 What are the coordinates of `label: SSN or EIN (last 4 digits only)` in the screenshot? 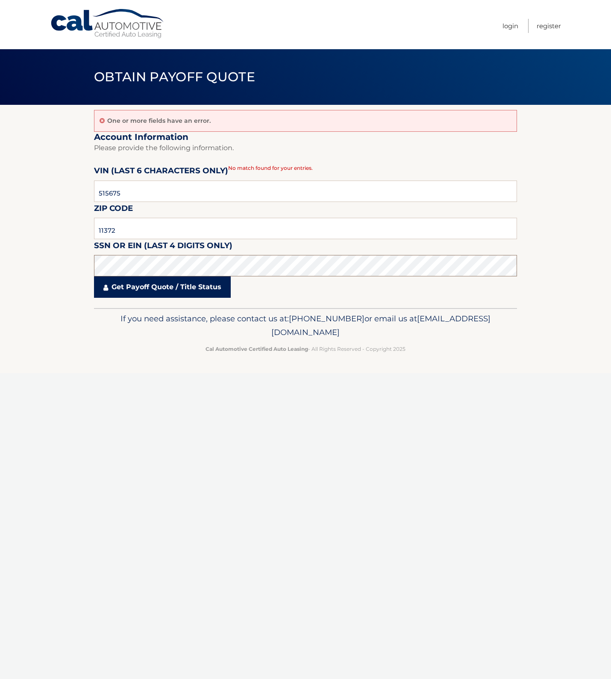 It's located at (163, 247).